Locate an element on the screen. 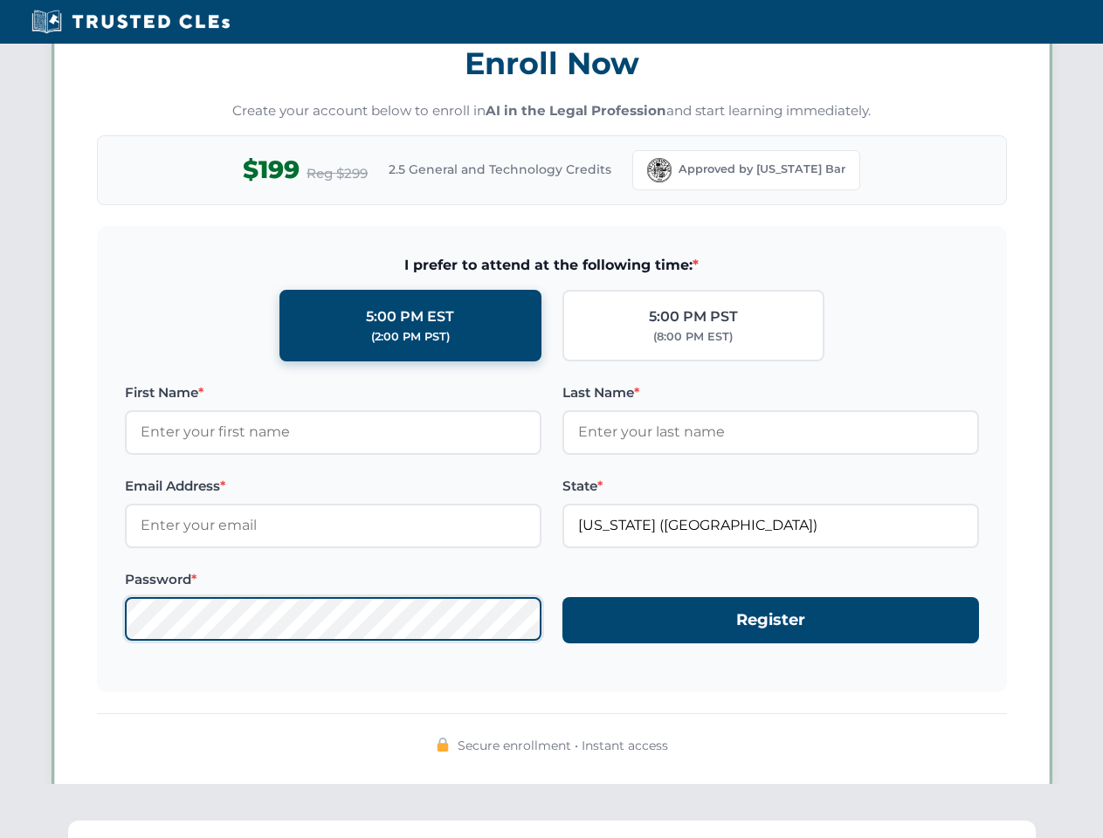 The width and height of the screenshot is (1103, 838). strong: AI in the Legal Profession is located at coordinates (576, 110).